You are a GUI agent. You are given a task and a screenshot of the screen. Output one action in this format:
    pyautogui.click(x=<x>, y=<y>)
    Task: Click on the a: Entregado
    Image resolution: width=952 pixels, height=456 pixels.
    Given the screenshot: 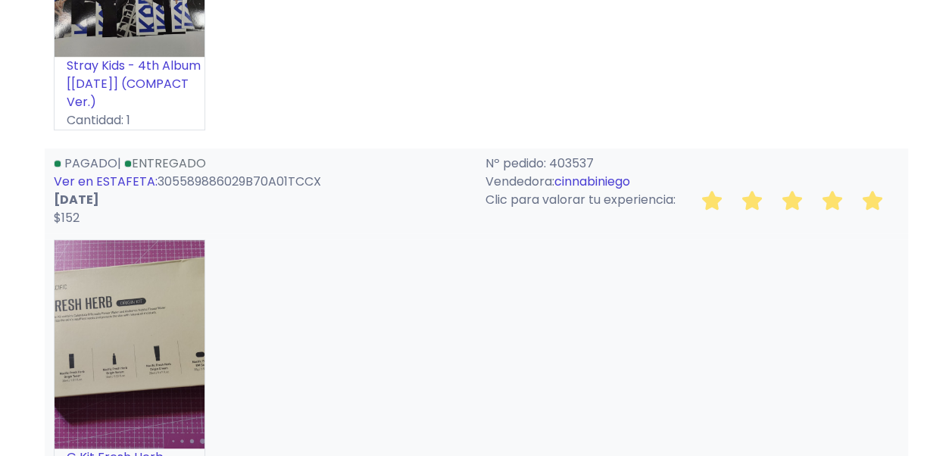 What is the action you would take?
    pyautogui.click(x=165, y=163)
    